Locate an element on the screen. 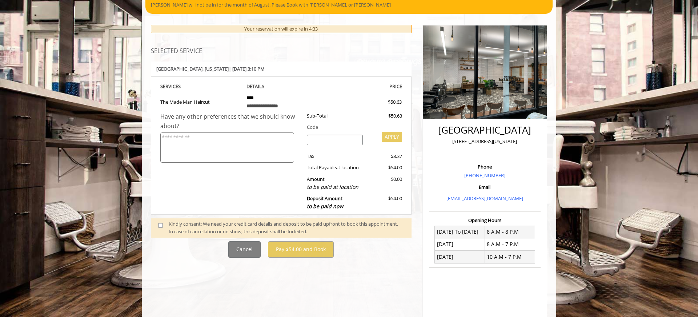  td: 8 A.M - 7 P.M is located at coordinates (510, 244).